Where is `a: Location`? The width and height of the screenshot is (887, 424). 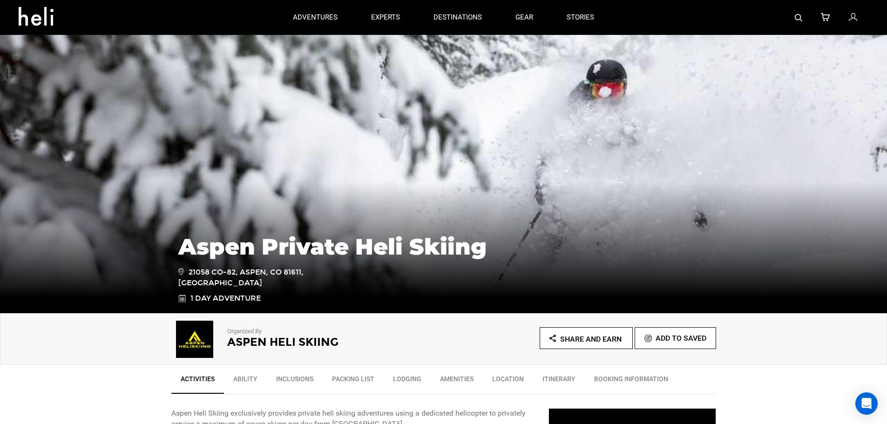
a: Location is located at coordinates (508, 381).